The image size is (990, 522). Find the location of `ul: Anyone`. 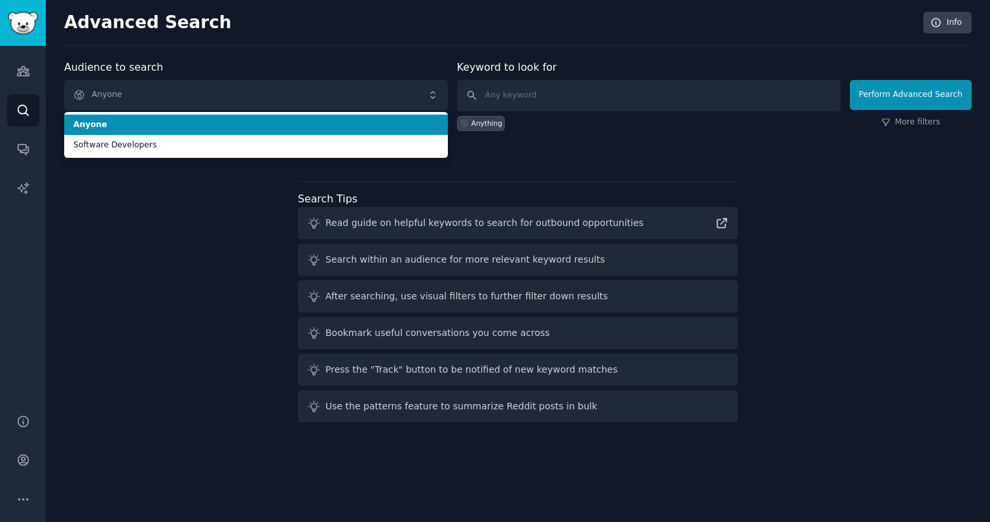

ul: Anyone is located at coordinates (256, 135).